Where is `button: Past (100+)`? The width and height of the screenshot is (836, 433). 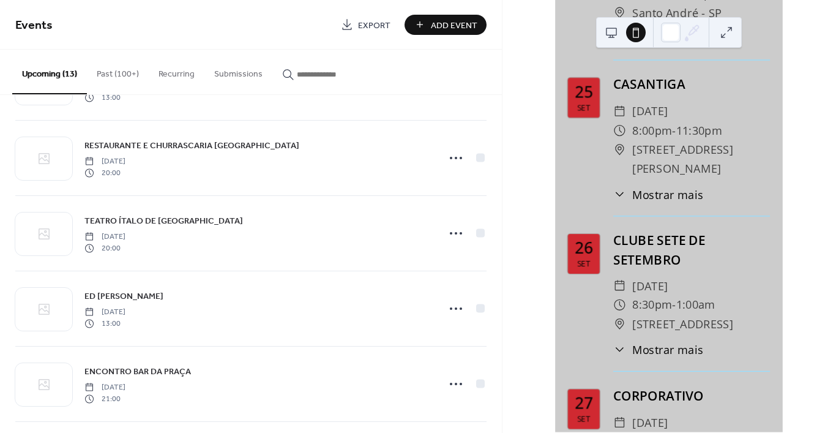 button: Past (100+) is located at coordinates (118, 71).